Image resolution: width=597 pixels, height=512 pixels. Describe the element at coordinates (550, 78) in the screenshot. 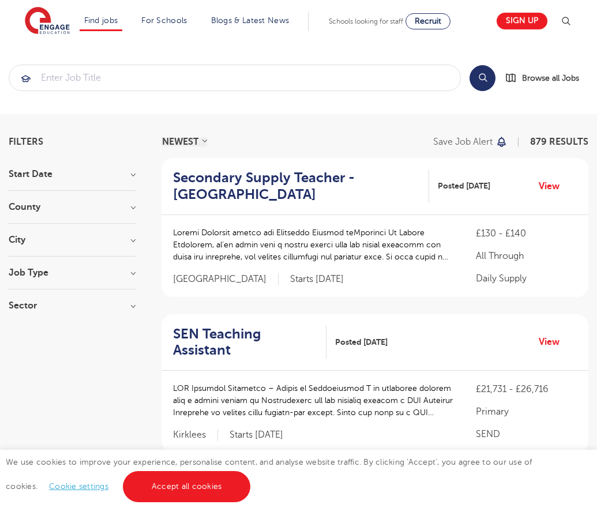

I see `span: Browse all Jobs` at that location.